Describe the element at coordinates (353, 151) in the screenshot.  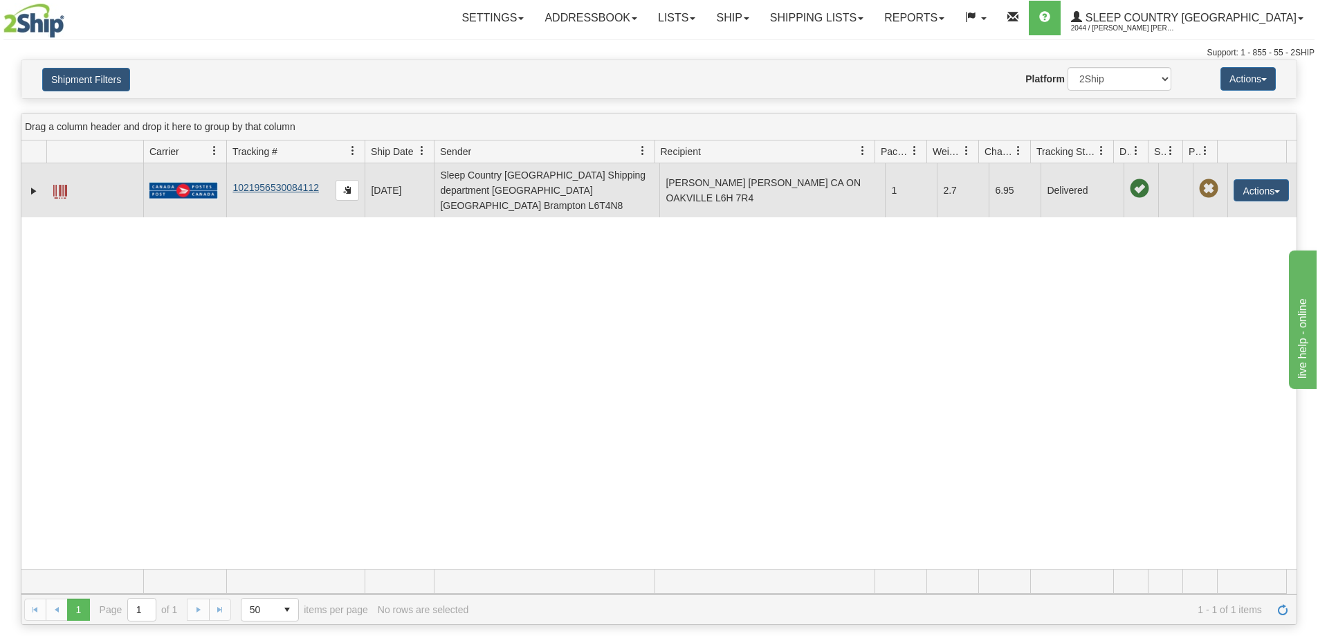
I see `a: Tracking # filter column settings` at that location.